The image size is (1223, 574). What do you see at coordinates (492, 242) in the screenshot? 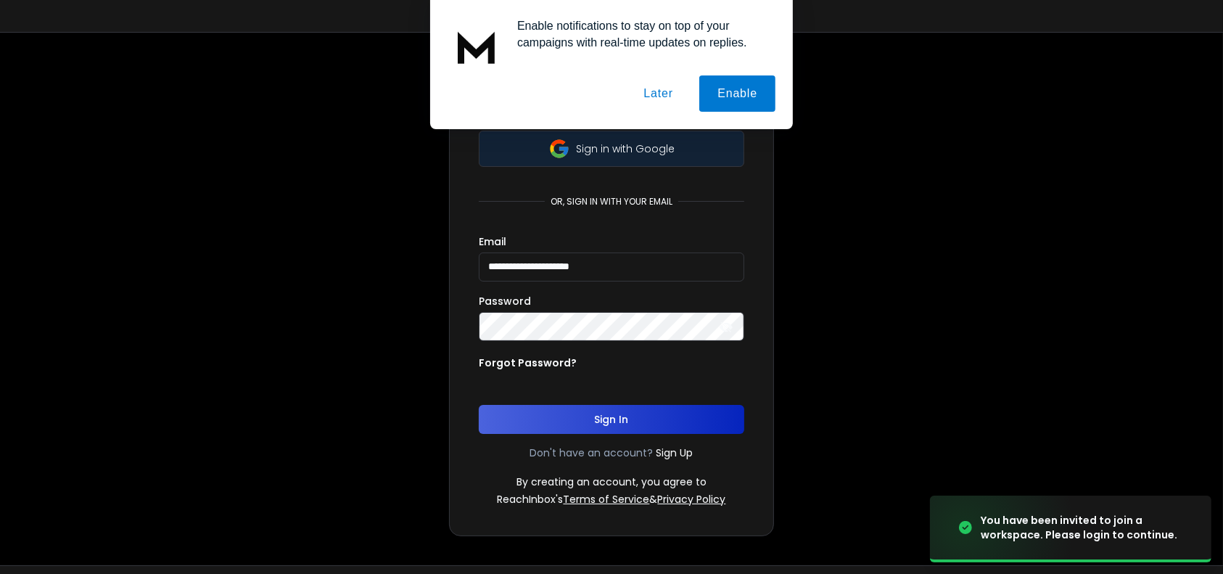
I see `label: Email` at bounding box center [492, 242].